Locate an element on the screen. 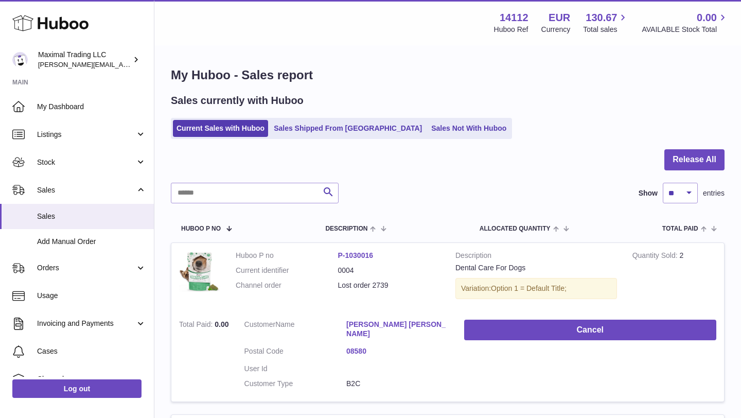 The image size is (741, 418). button: Cancel is located at coordinates (590, 330).